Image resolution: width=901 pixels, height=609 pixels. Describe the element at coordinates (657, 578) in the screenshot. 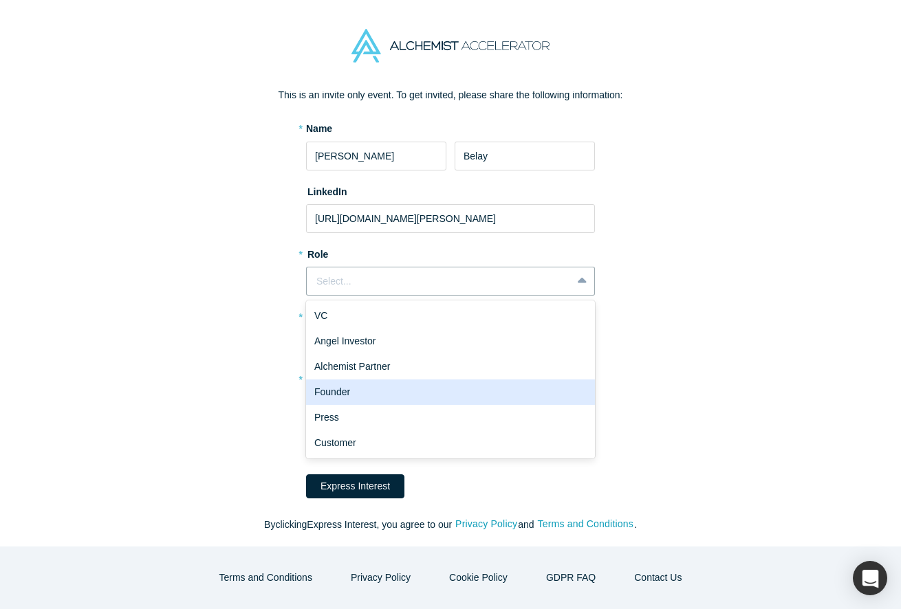

I see `button: Contact Us` at that location.